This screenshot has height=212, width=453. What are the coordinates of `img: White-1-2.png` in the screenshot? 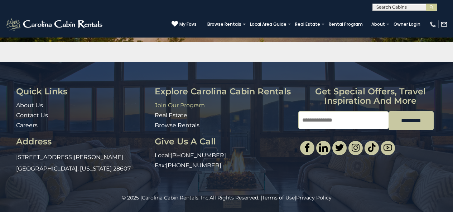 It's located at (55, 24).